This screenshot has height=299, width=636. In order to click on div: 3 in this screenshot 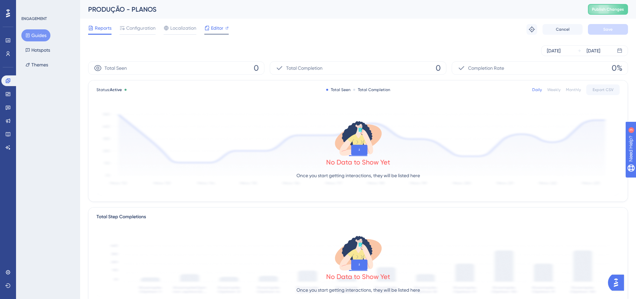, I will do `click(47, 6)`.